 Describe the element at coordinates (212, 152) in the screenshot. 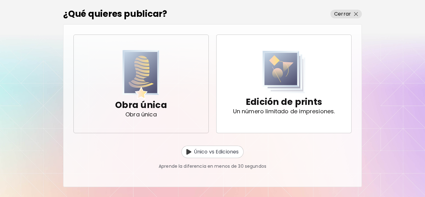

I see `button: Unique vs EditionÚnico vs Ediciones` at that location.